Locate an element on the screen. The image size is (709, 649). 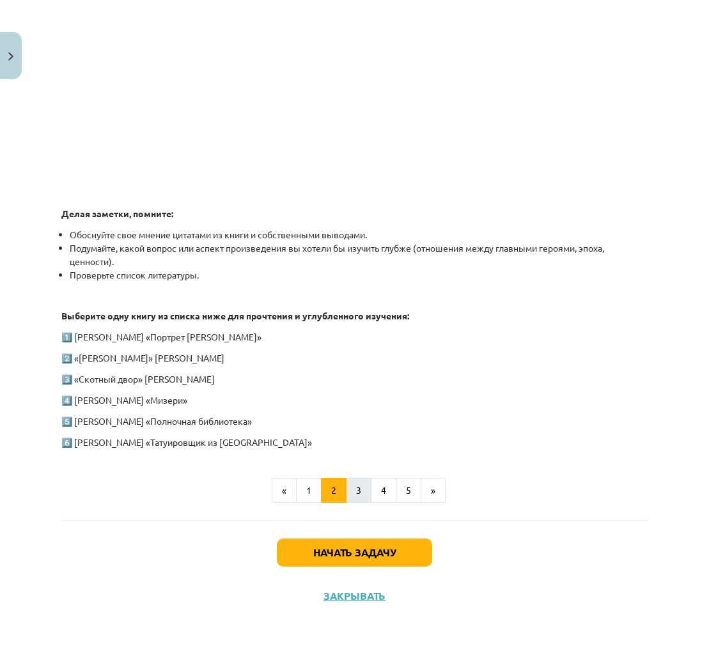
button: 5 is located at coordinates (408, 491).